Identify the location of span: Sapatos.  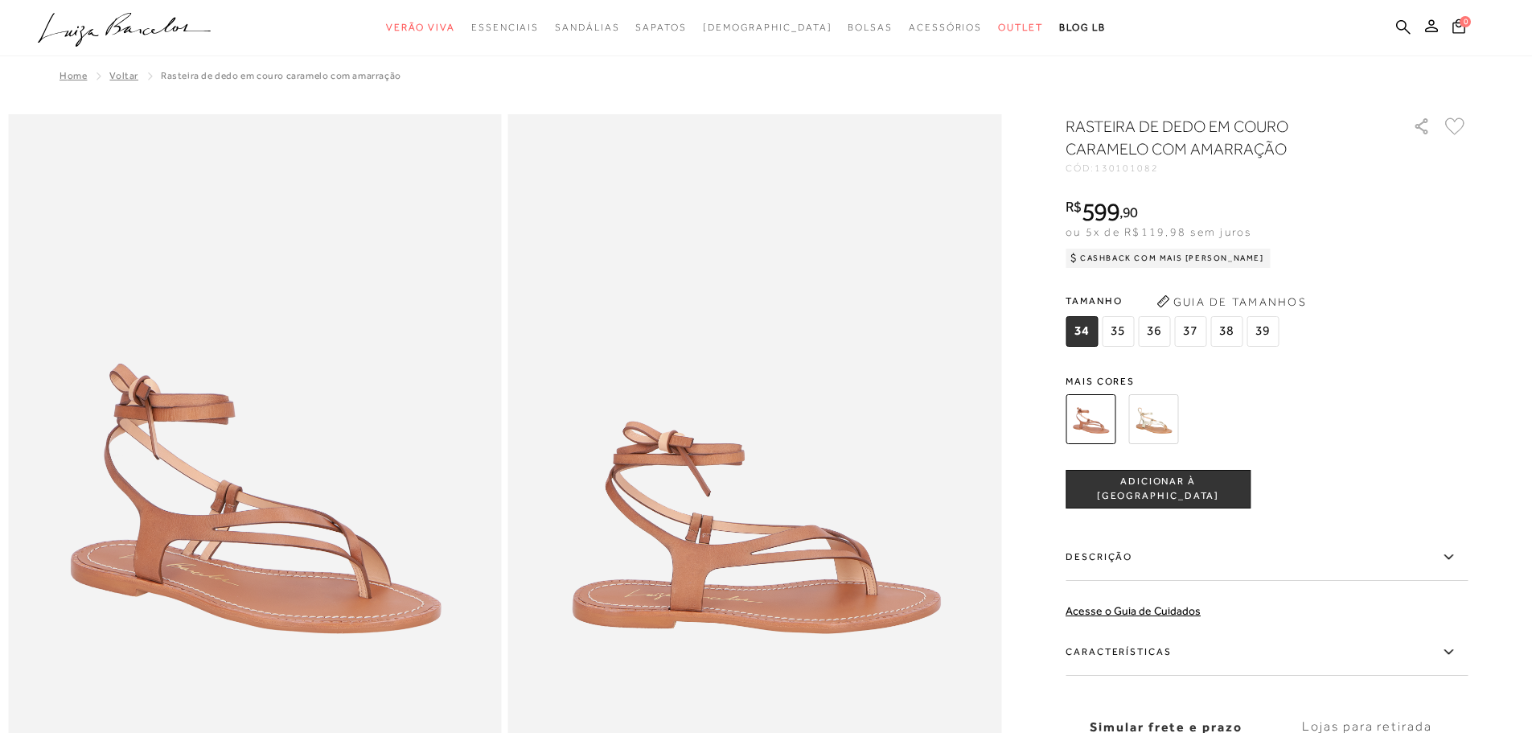
(660, 27).